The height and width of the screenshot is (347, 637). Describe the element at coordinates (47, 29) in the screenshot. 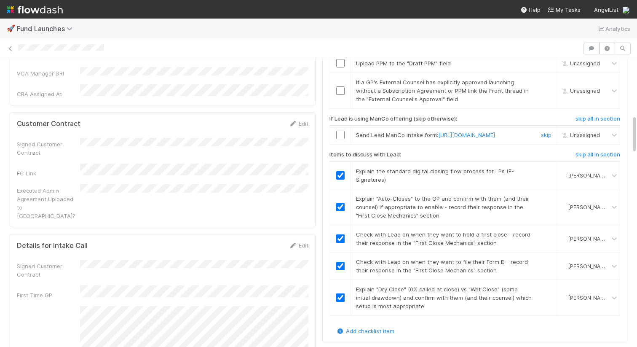

I see `span: Fund Launches` at that location.